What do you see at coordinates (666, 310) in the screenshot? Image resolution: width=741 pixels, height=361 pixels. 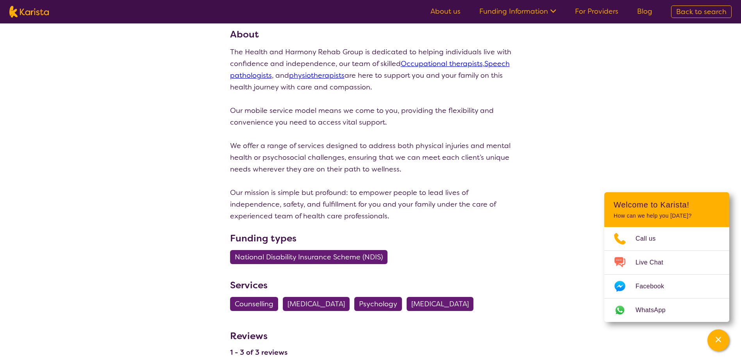 I see `a: Web link opens in a new tab.` at bounding box center [666, 310].